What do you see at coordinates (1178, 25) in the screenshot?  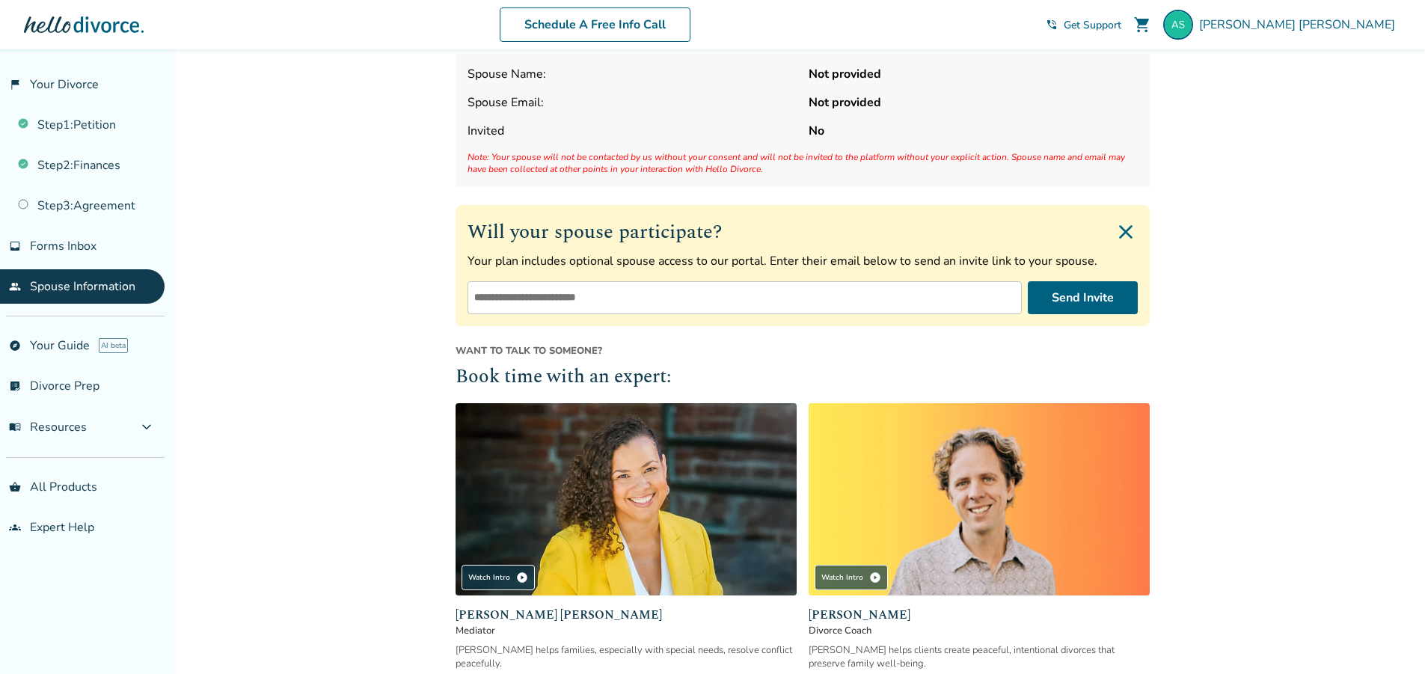 I see `img: taskstrecker@aol.com` at bounding box center [1178, 25].